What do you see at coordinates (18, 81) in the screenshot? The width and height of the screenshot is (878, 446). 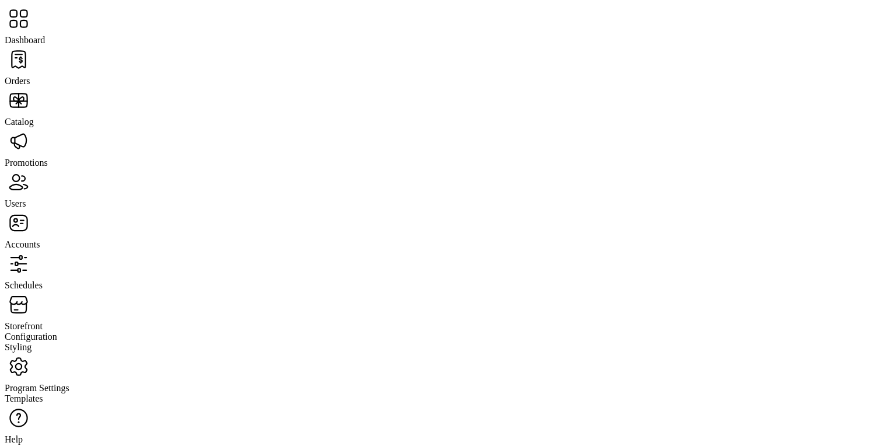 I see `span: Orders` at bounding box center [18, 81].